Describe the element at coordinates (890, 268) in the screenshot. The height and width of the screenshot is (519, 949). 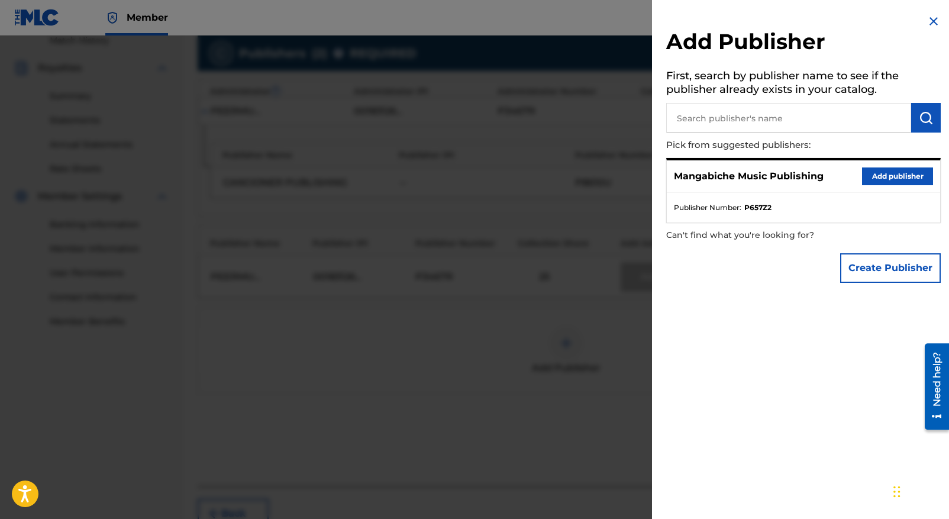
I see `button: Create Publisher` at that location.